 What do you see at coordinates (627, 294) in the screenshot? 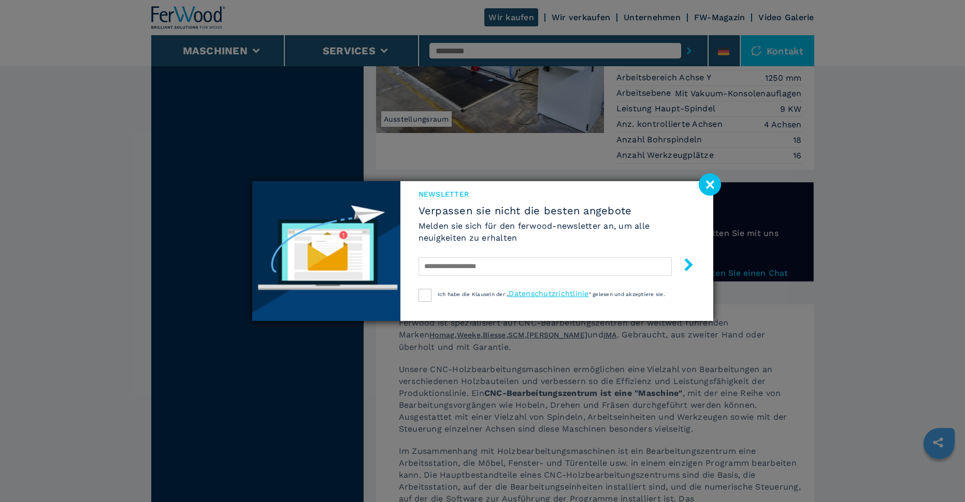
I see `span: “ gelesen und akzeptiere sie.` at bounding box center [627, 294].